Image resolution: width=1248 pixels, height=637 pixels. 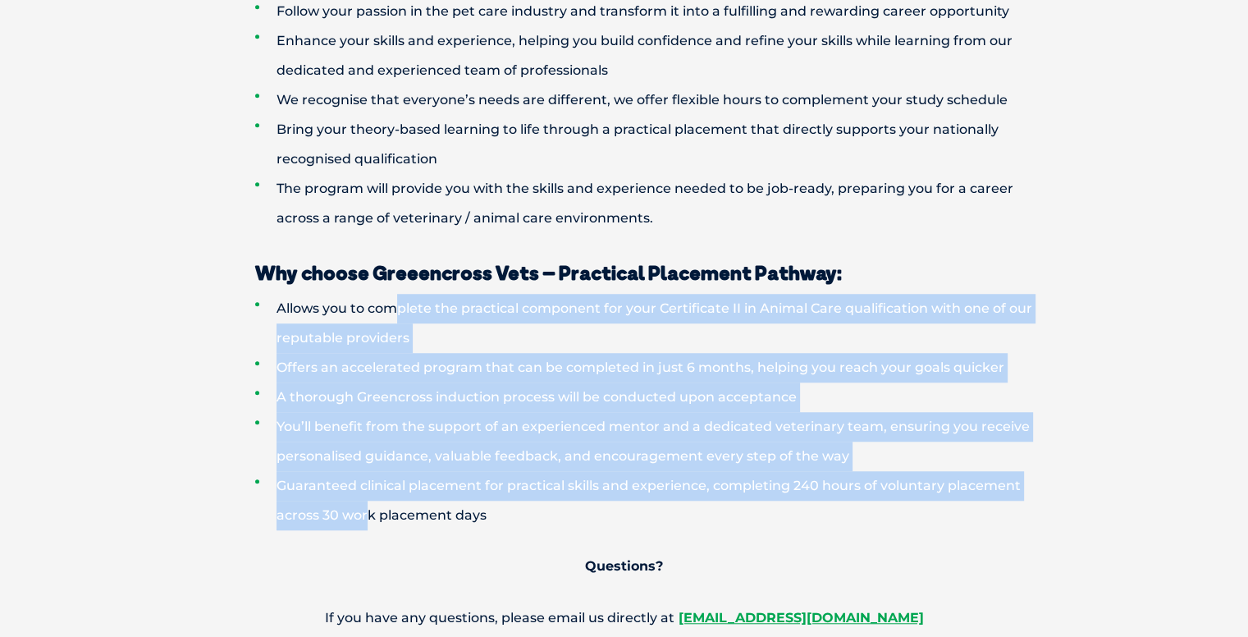 What do you see at coordinates (653, 203) in the screenshot?
I see `li: The program will provide you with the skills and experience needed to be job-ready, preparing you...` at bounding box center [653, 203].